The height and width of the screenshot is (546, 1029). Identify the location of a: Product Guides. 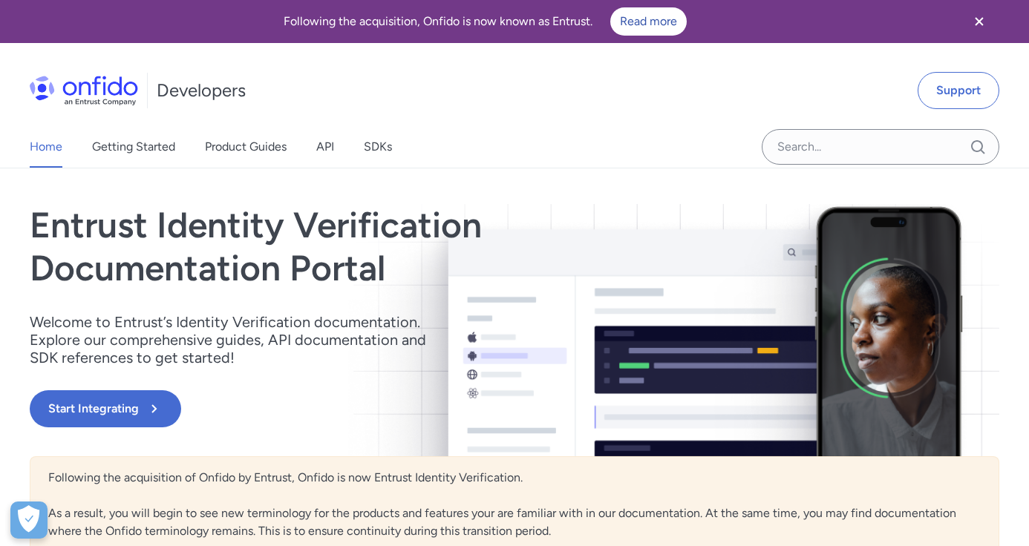
(246, 147).